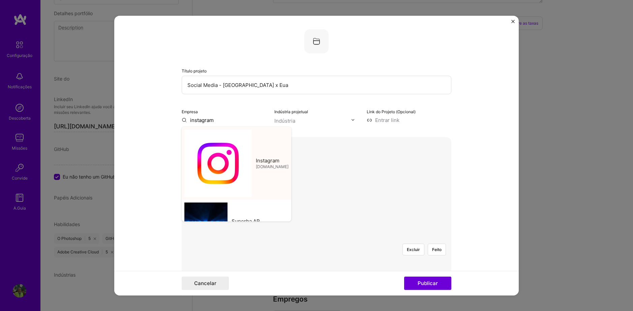  I want to click on span: Superba AR, so click(246, 221).